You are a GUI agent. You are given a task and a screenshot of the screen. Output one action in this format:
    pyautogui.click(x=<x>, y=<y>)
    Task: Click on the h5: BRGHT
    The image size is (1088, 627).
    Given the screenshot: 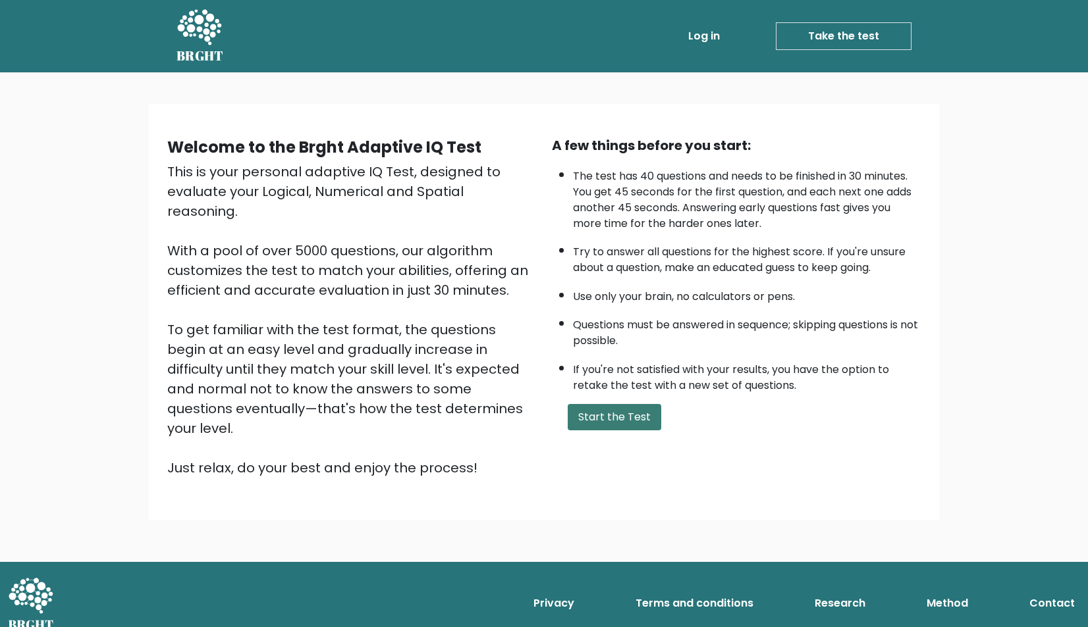 What is the action you would take?
    pyautogui.click(x=200, y=56)
    